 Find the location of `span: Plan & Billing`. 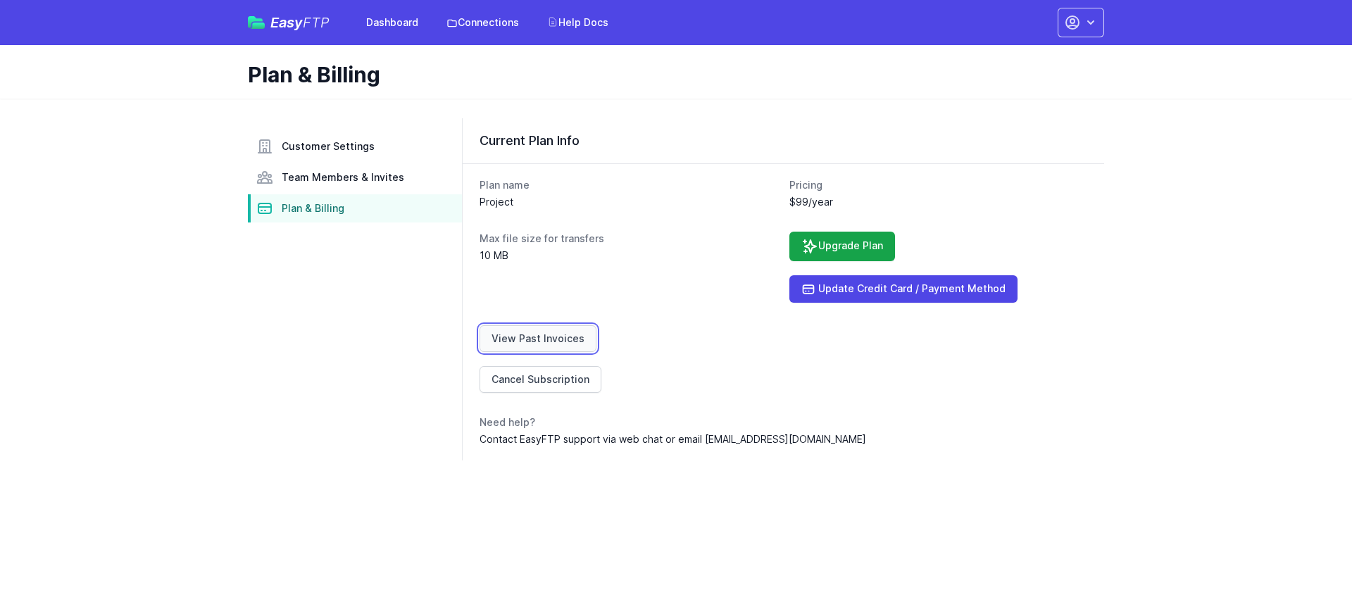

span: Plan & Billing is located at coordinates (313, 208).